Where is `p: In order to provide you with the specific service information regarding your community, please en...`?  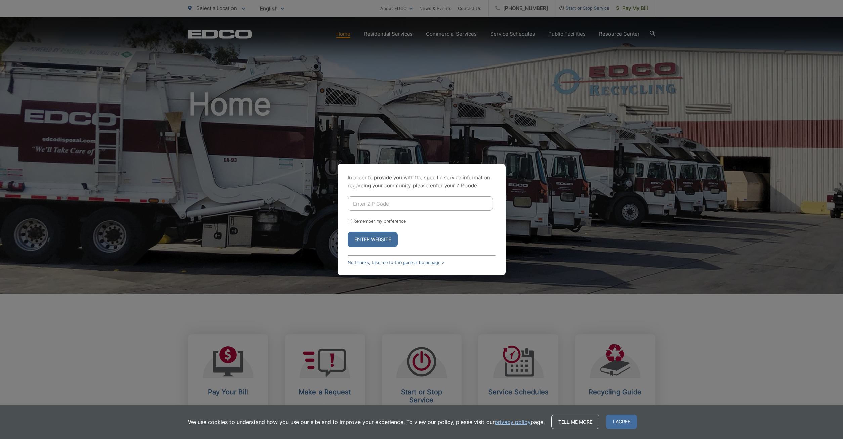 p: In order to provide you with the specific service information regarding your community, please en... is located at coordinates (422, 182).